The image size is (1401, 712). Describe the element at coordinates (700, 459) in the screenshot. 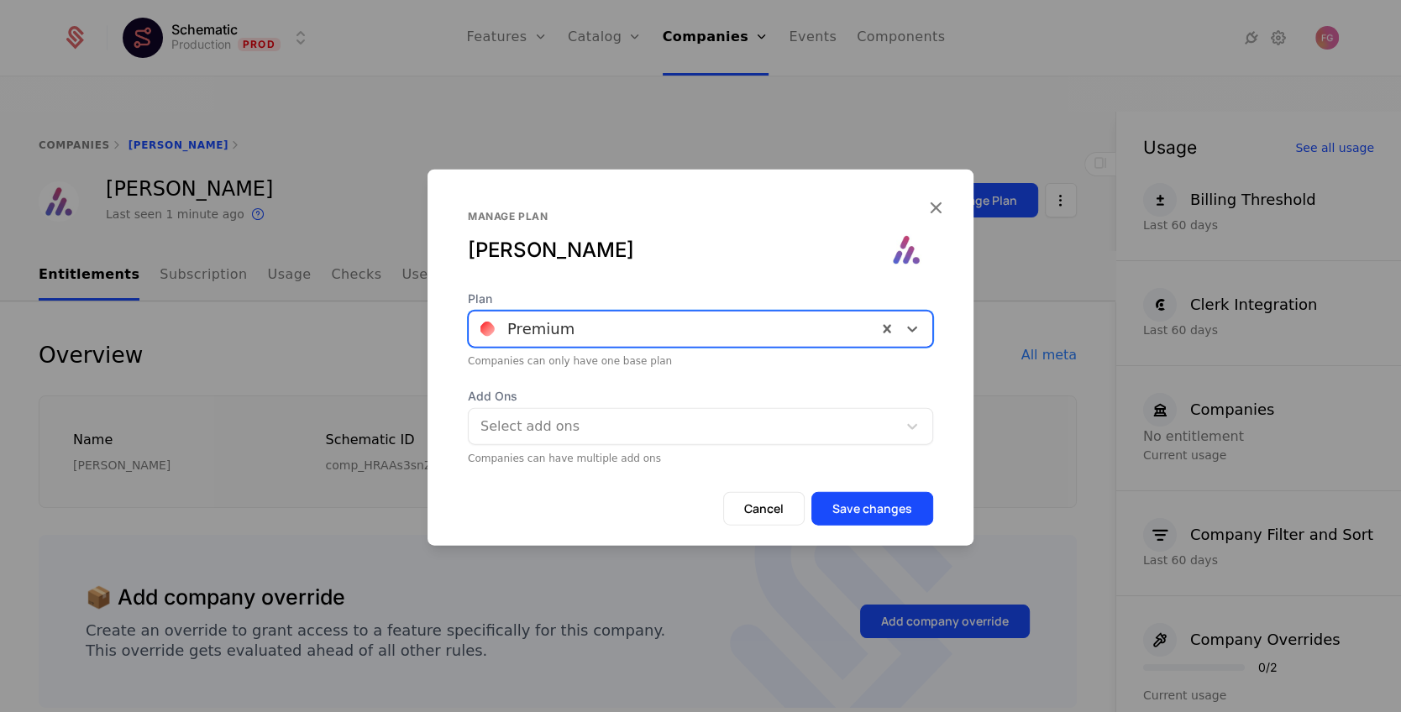

I see `div: Companies can have multiple add ons` at that location.